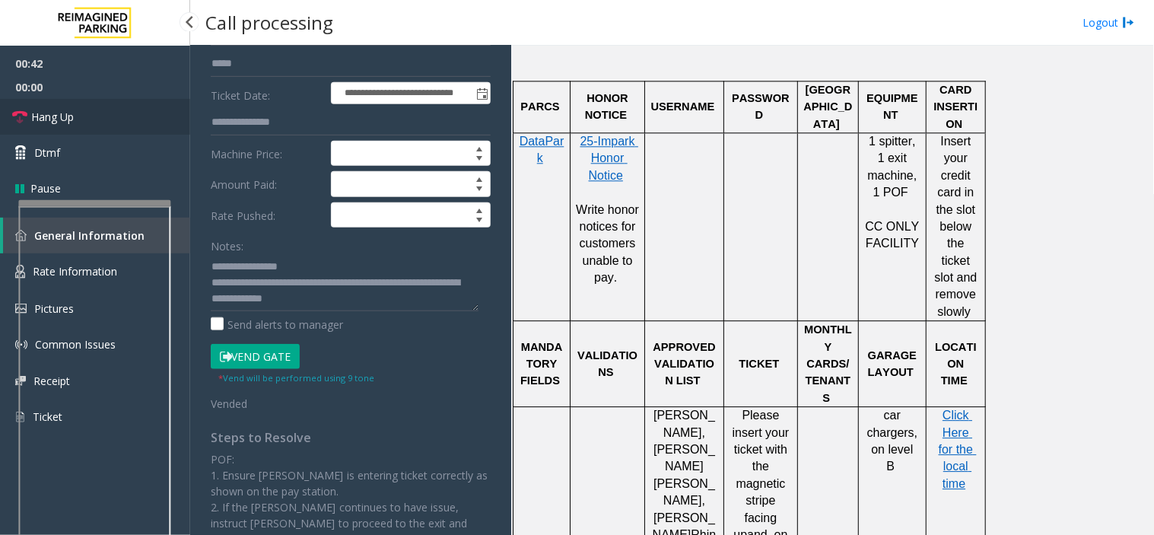  Describe the element at coordinates (267, 184) in the screenshot. I see `label: Amount Paid:` at that location.